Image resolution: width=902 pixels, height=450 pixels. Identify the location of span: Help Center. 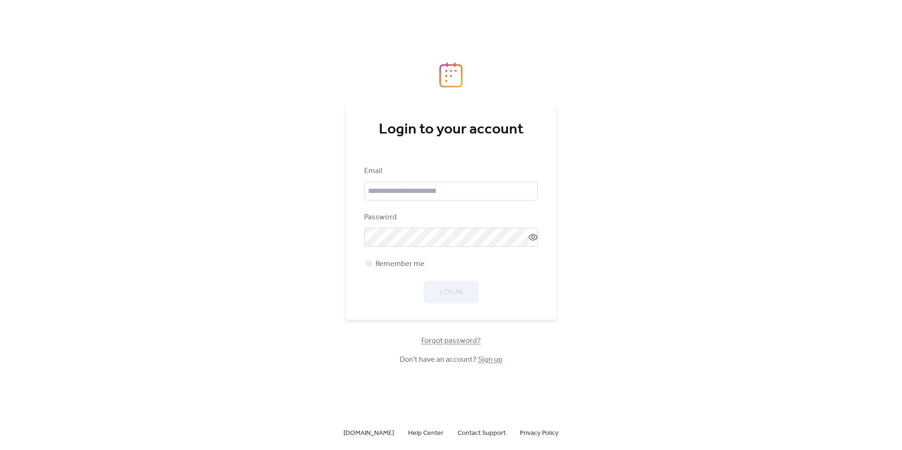
(426, 434).